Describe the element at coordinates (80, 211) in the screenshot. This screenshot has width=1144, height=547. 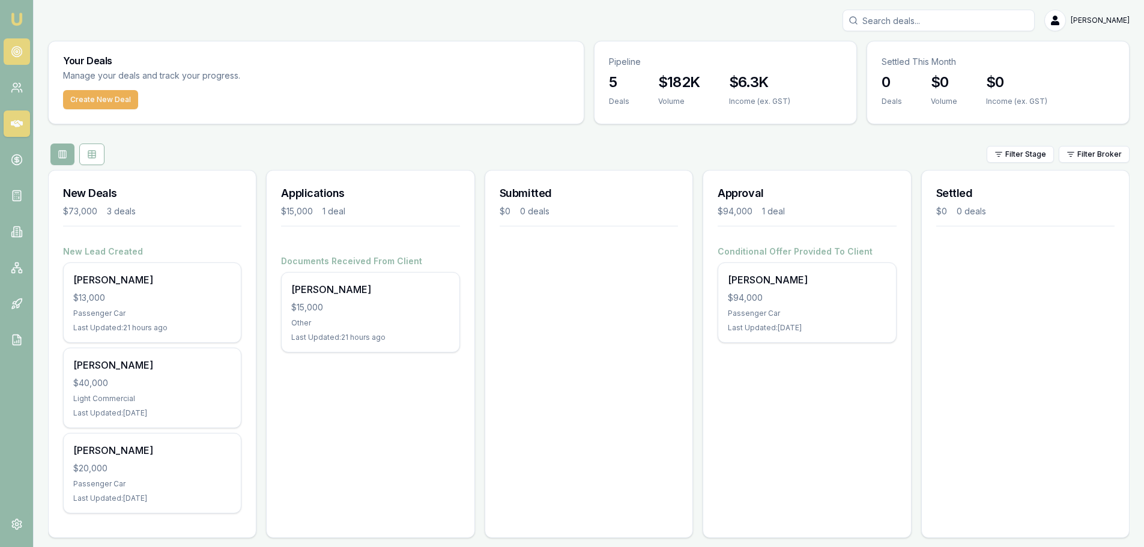
I see `div: $73,000` at that location.